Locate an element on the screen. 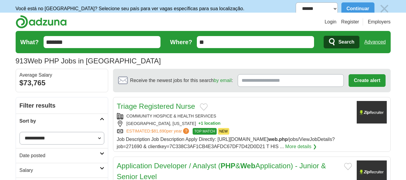 This screenshot has height=180, width=406. button: Continuar is located at coordinates (358, 9).